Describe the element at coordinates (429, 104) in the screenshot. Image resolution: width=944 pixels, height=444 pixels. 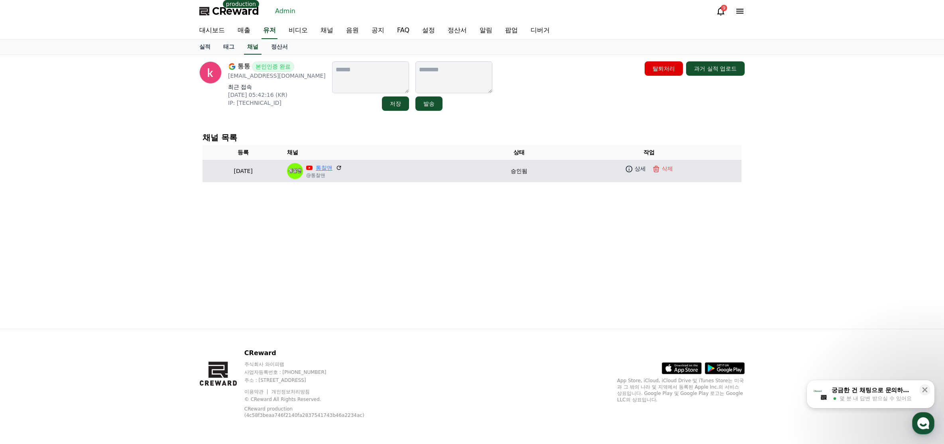
I see `button: 발송` at that location.